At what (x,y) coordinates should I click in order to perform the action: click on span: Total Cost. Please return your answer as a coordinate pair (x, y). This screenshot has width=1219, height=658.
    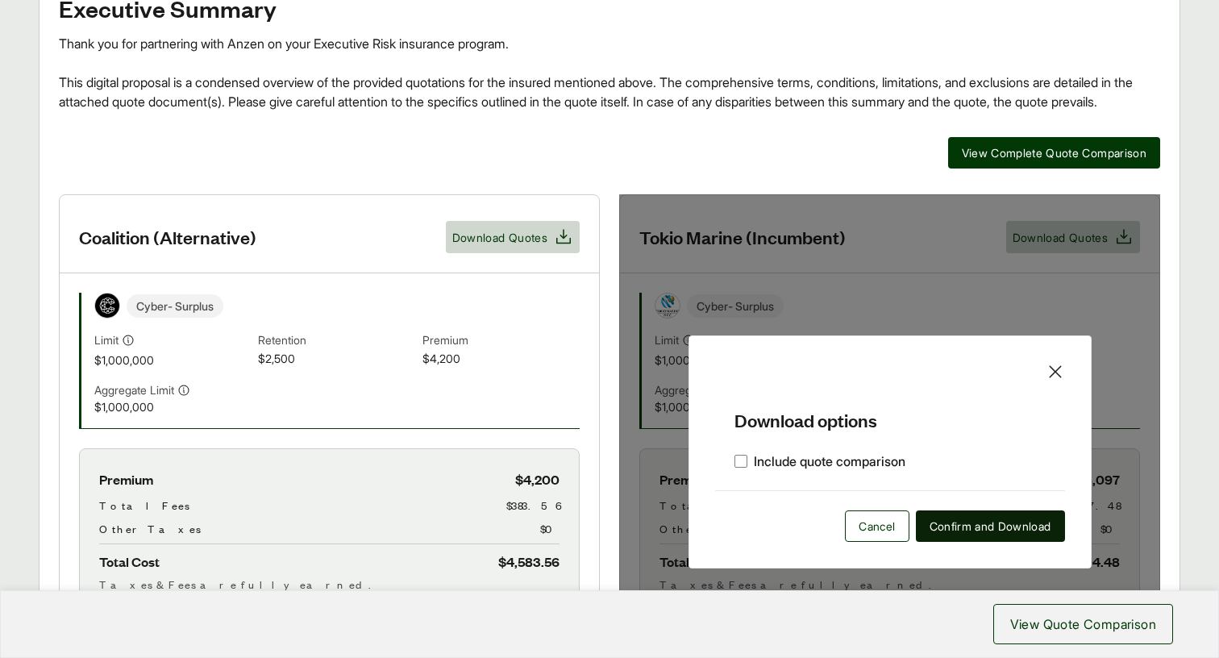
    Looking at the image, I should click on (129, 561).